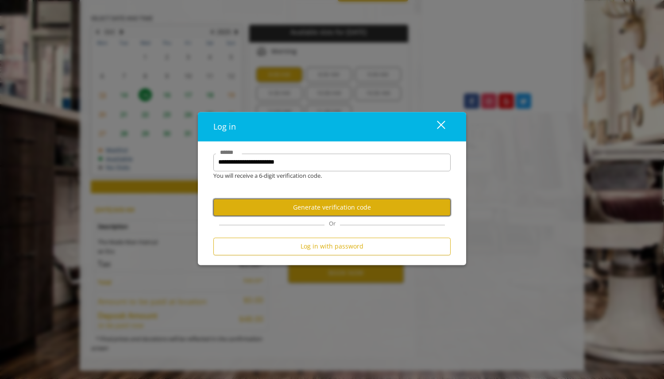 Image resolution: width=664 pixels, height=379 pixels. Describe the element at coordinates (224, 127) in the screenshot. I see `span: Log in` at that location.